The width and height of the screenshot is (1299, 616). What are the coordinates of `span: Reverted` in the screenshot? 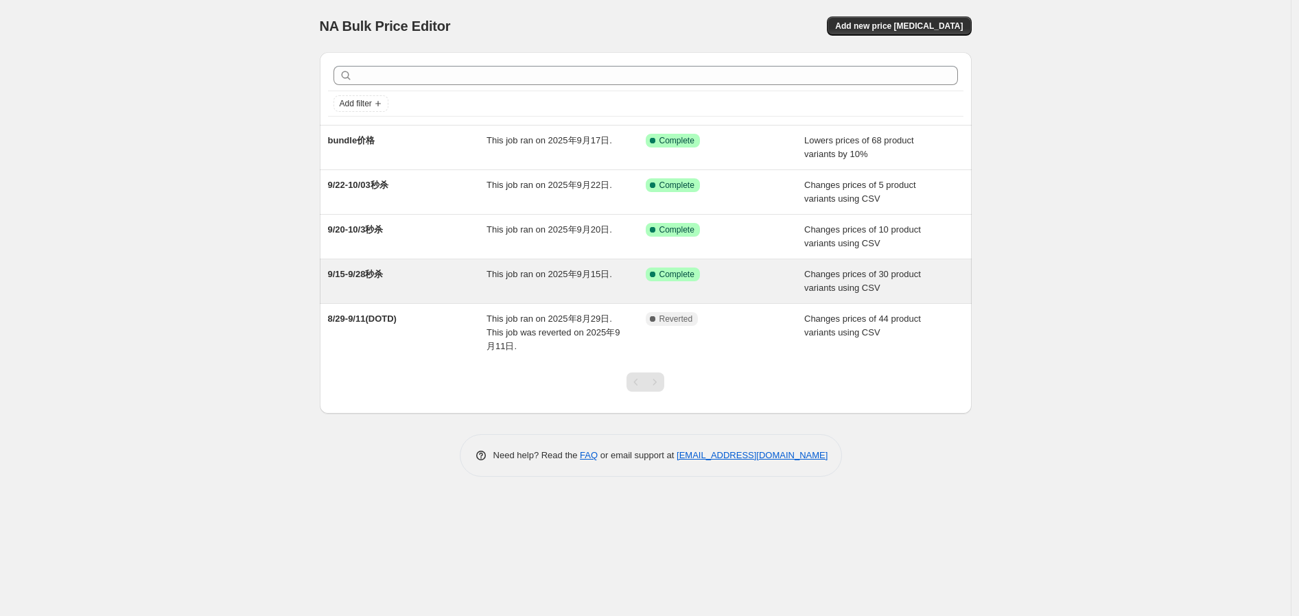 It's located at (676, 319).